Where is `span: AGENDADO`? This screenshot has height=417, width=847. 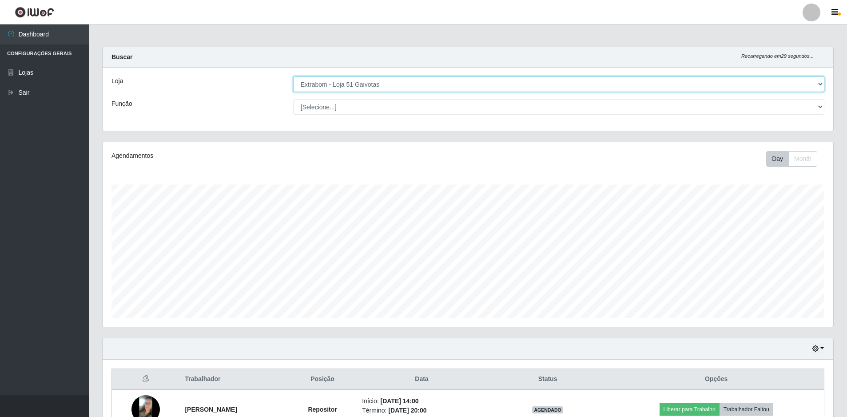
span: AGENDADO is located at coordinates (548, 410).